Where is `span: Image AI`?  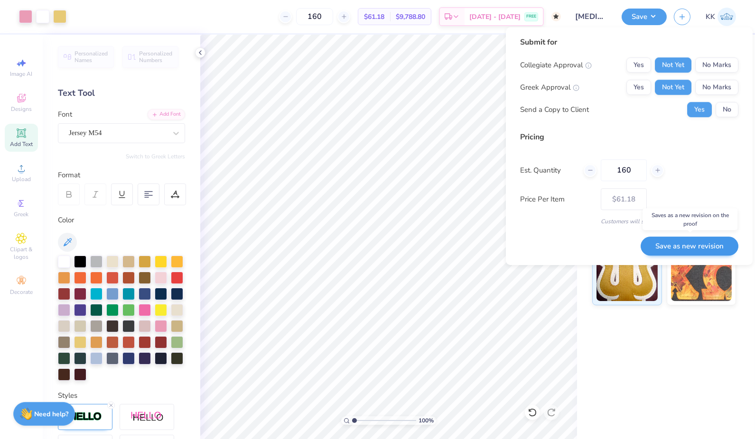 span: Image AI is located at coordinates (21, 74).